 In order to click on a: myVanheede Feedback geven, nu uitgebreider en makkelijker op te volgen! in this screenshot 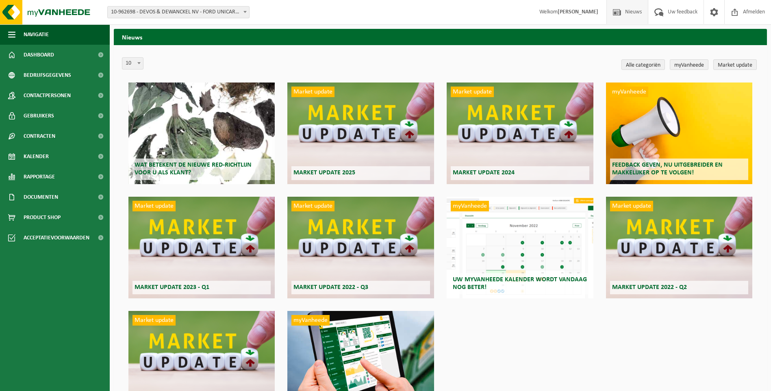, I will do `click(679, 133)`.